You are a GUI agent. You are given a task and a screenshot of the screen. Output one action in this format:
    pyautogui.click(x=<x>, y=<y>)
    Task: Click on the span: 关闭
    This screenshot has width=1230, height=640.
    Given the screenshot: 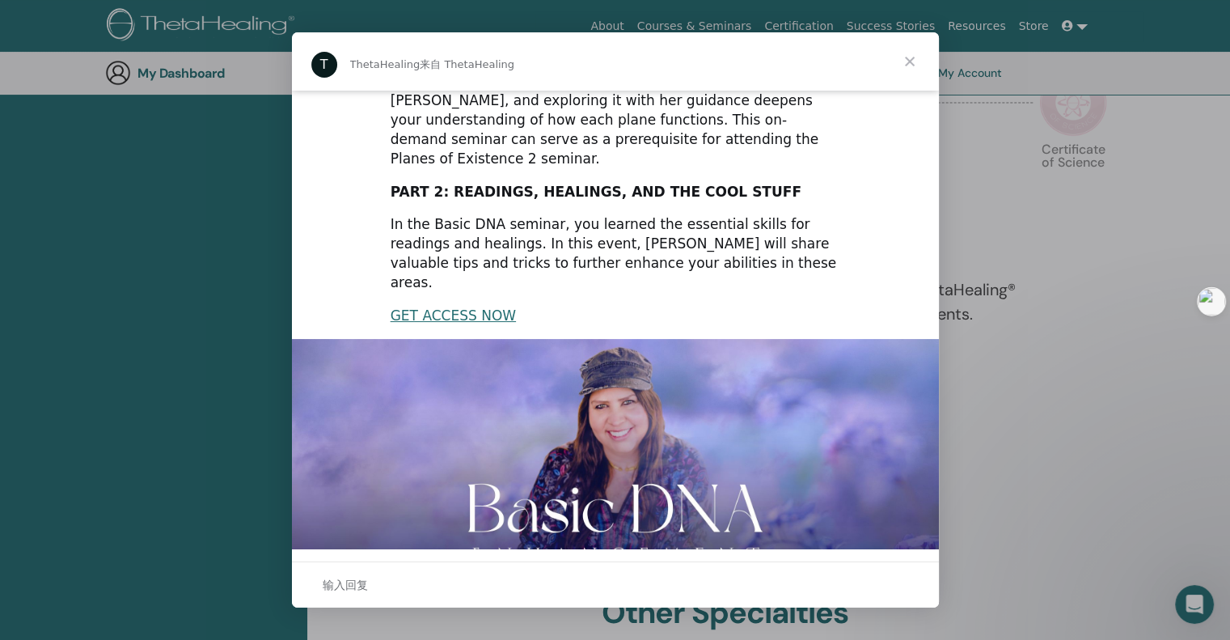 What is the action you would take?
    pyautogui.click(x=910, y=61)
    